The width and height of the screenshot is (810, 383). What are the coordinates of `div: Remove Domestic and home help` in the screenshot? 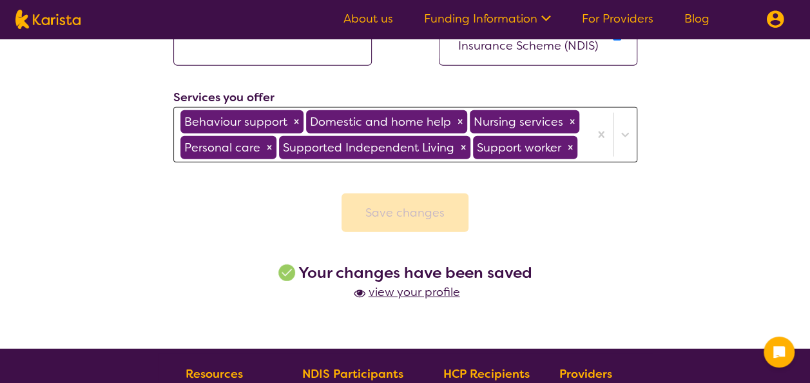 It's located at (460, 122).